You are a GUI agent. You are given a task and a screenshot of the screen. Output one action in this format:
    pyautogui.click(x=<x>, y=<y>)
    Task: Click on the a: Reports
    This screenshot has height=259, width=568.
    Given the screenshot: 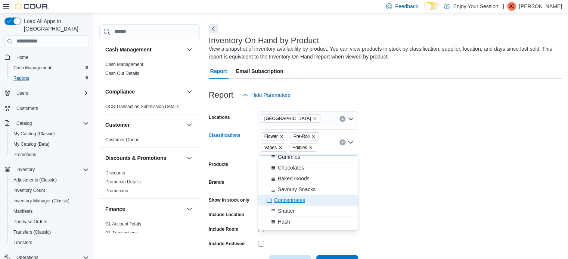 What is the action you would take?
    pyautogui.click(x=21, y=78)
    